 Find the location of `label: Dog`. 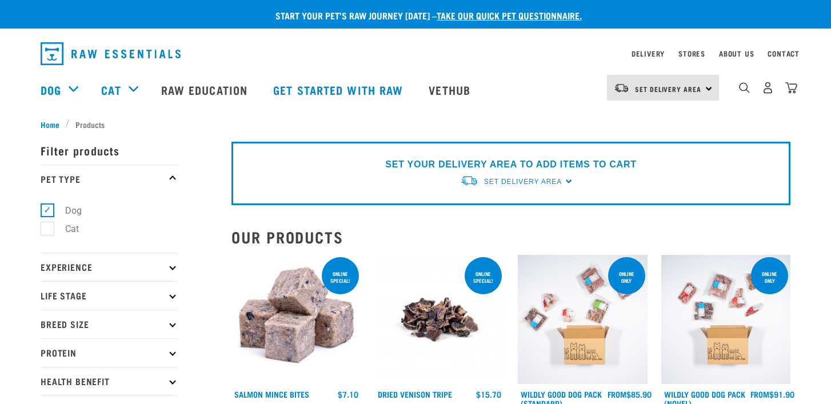

label: Dog is located at coordinates (66, 210).